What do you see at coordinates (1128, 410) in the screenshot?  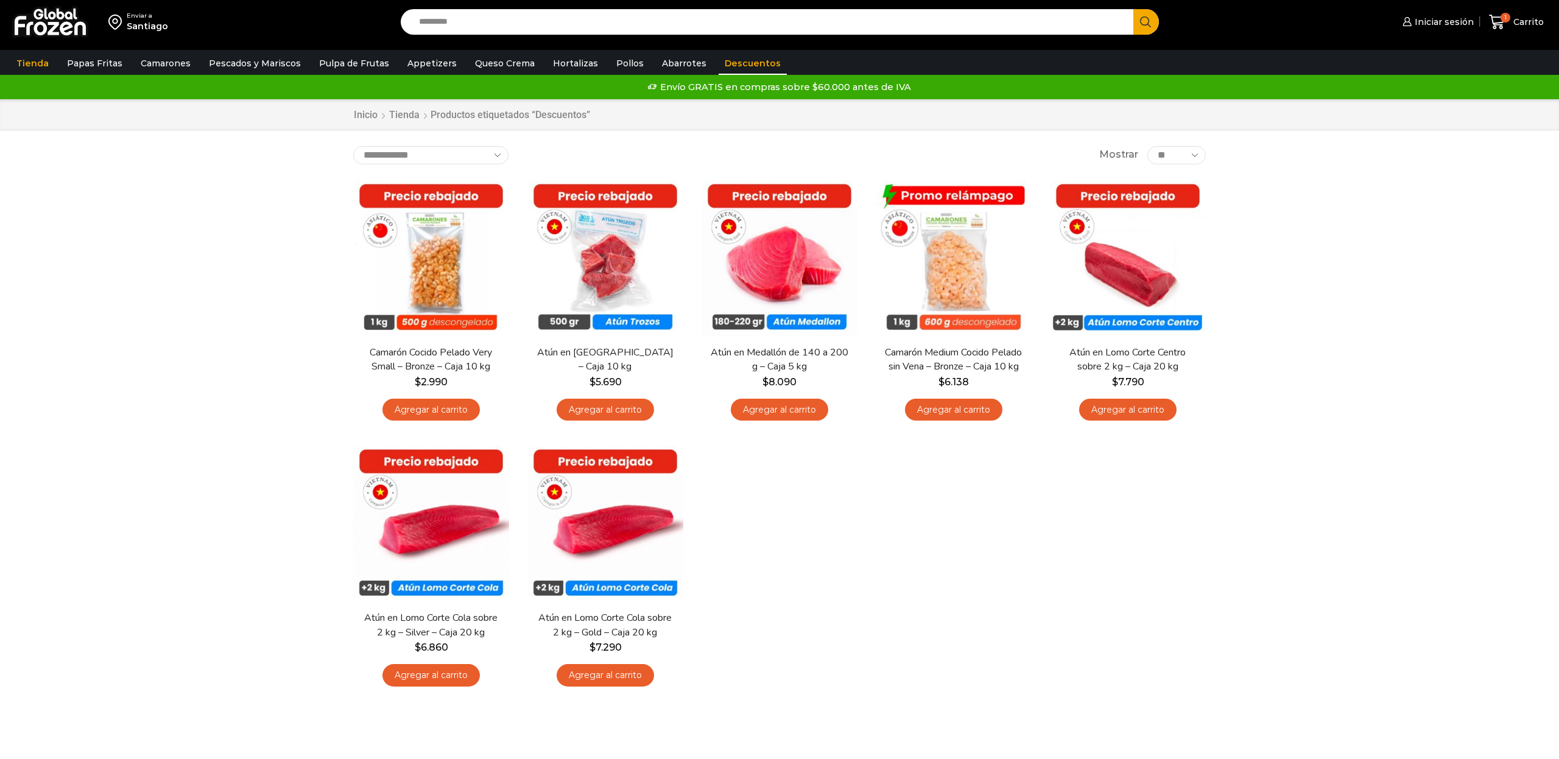 I see `a: Agregar al carrito: “Atún en Lomo Corte Centro sobre 2 kg - Caja 20 kg”` at bounding box center [1128, 410].